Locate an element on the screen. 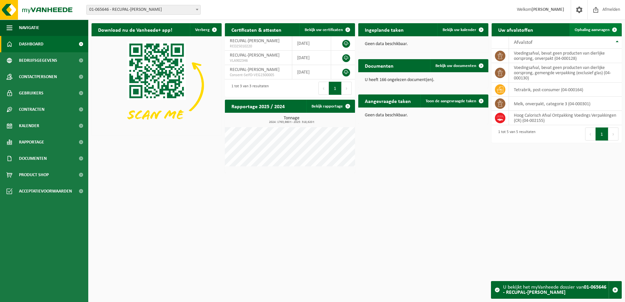 This screenshot has width=625, height=302. span: Documenten is located at coordinates (33, 159).